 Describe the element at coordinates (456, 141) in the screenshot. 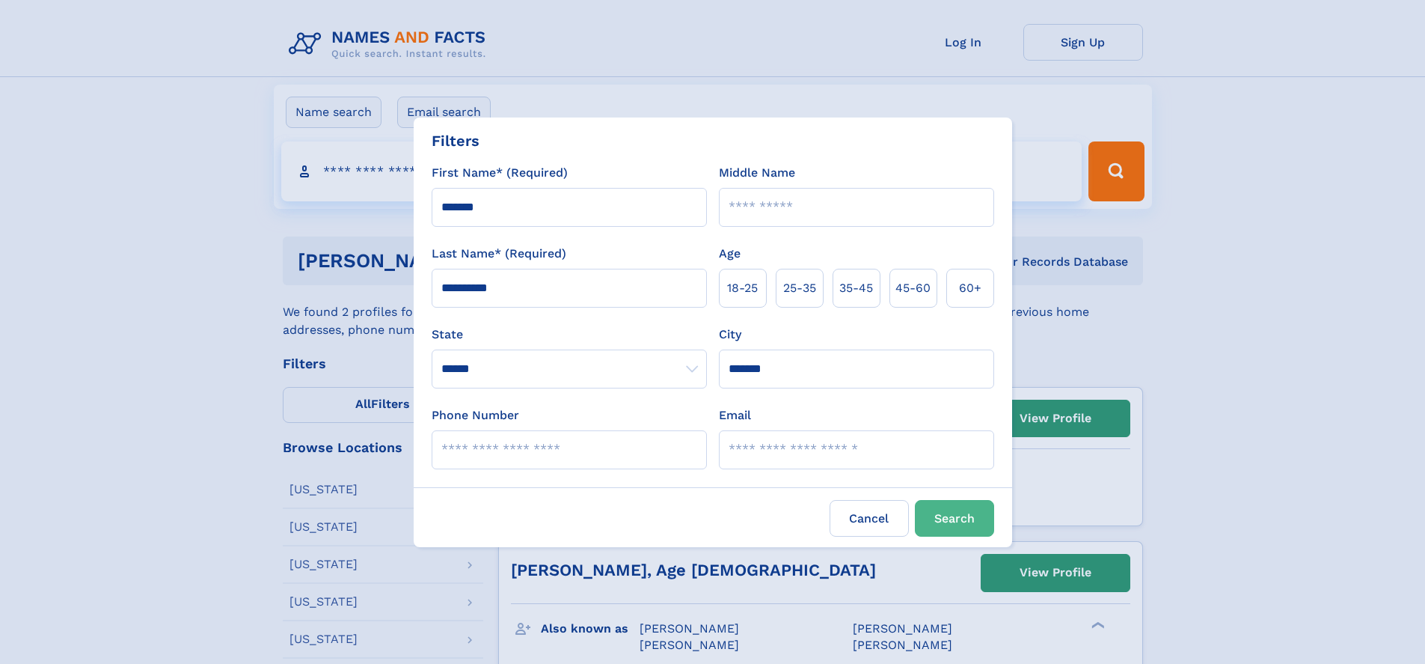

I see `div: Filters` at that location.